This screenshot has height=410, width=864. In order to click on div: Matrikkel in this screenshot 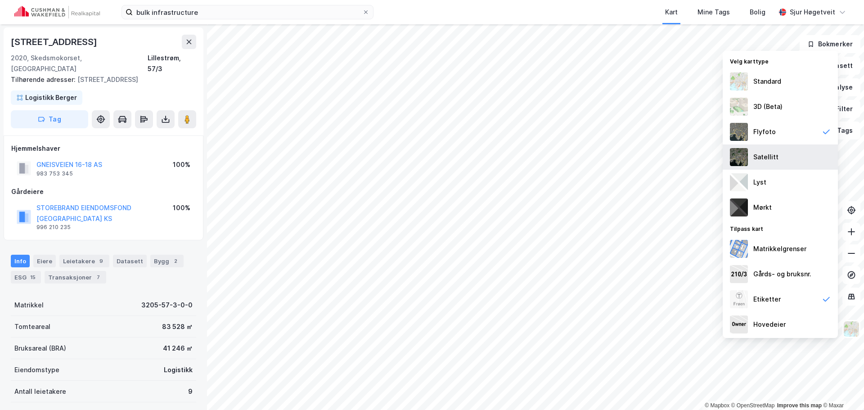, I will do `click(29, 305)`.